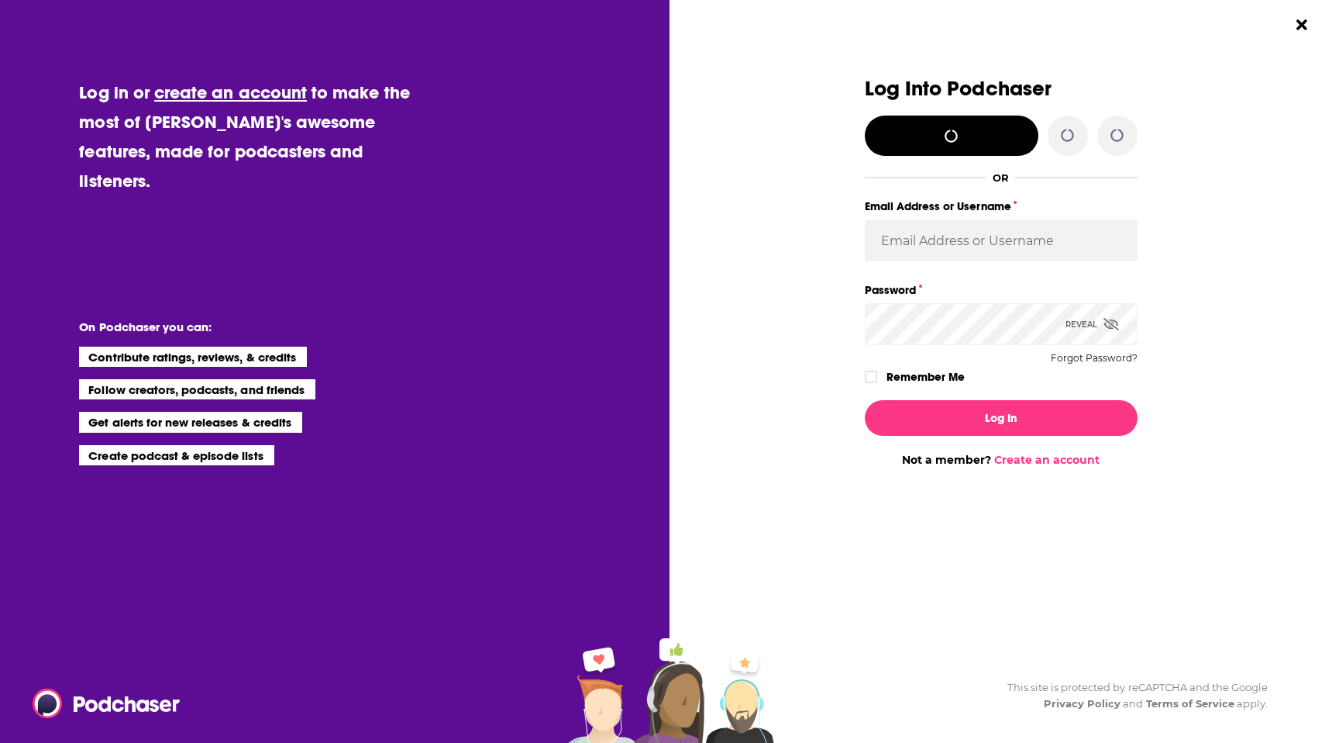  What do you see at coordinates (197, 389) in the screenshot?
I see `li: Follow creators, podcasts, and friends` at bounding box center [197, 389].